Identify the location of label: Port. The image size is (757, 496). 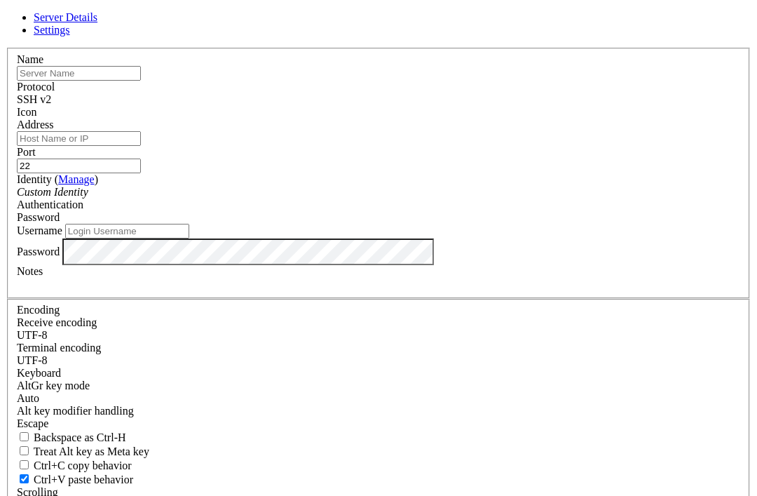
(26, 151).